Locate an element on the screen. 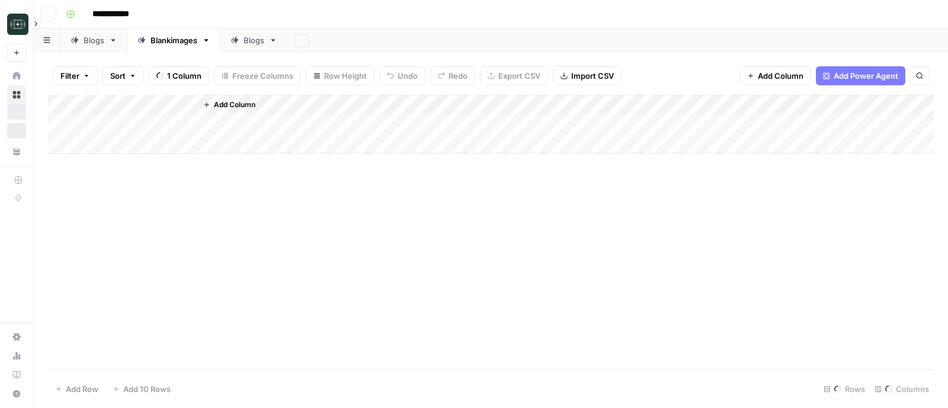  button: Filter is located at coordinates (75, 76).